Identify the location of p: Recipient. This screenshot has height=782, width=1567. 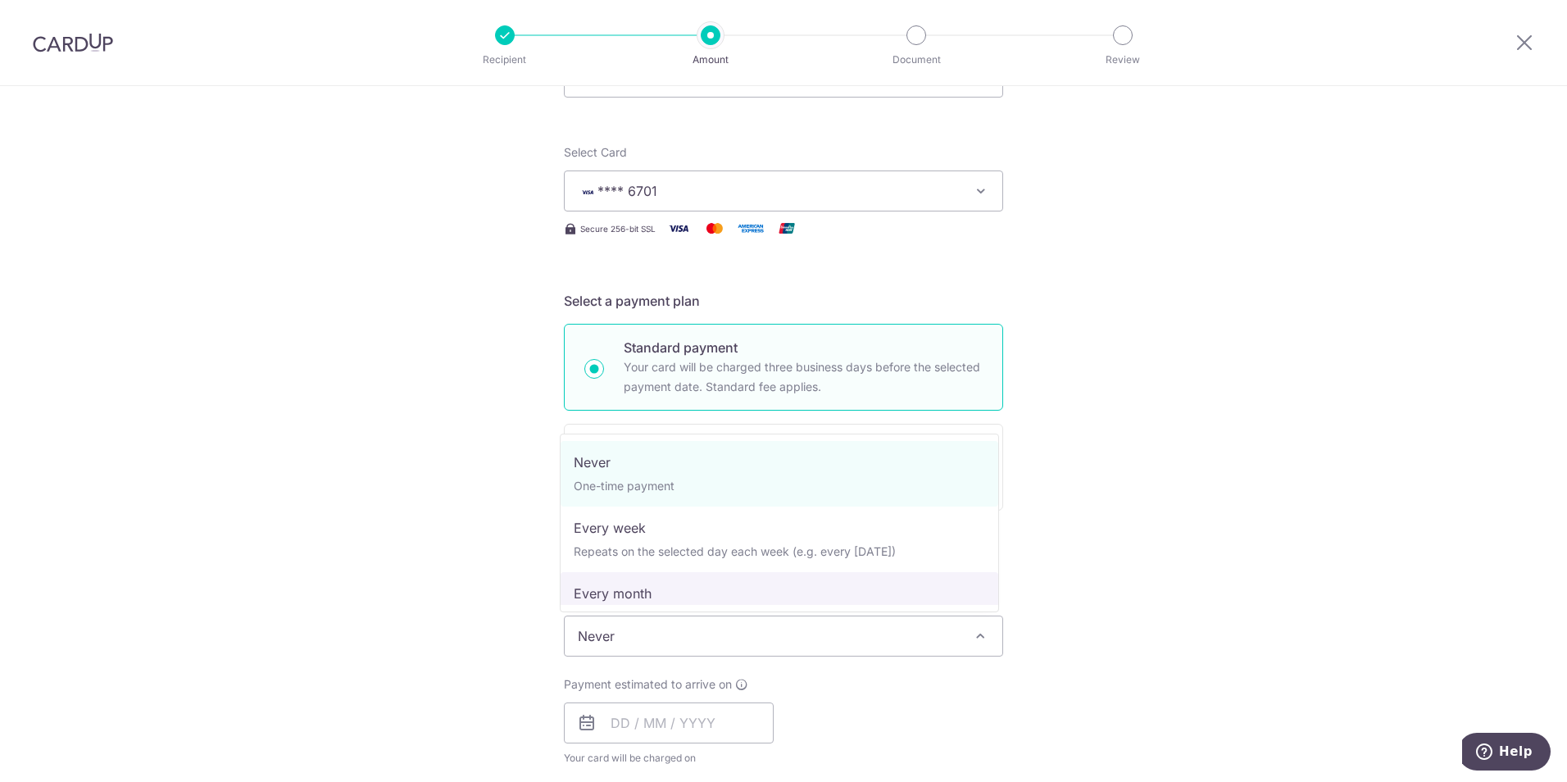
(505, 60).